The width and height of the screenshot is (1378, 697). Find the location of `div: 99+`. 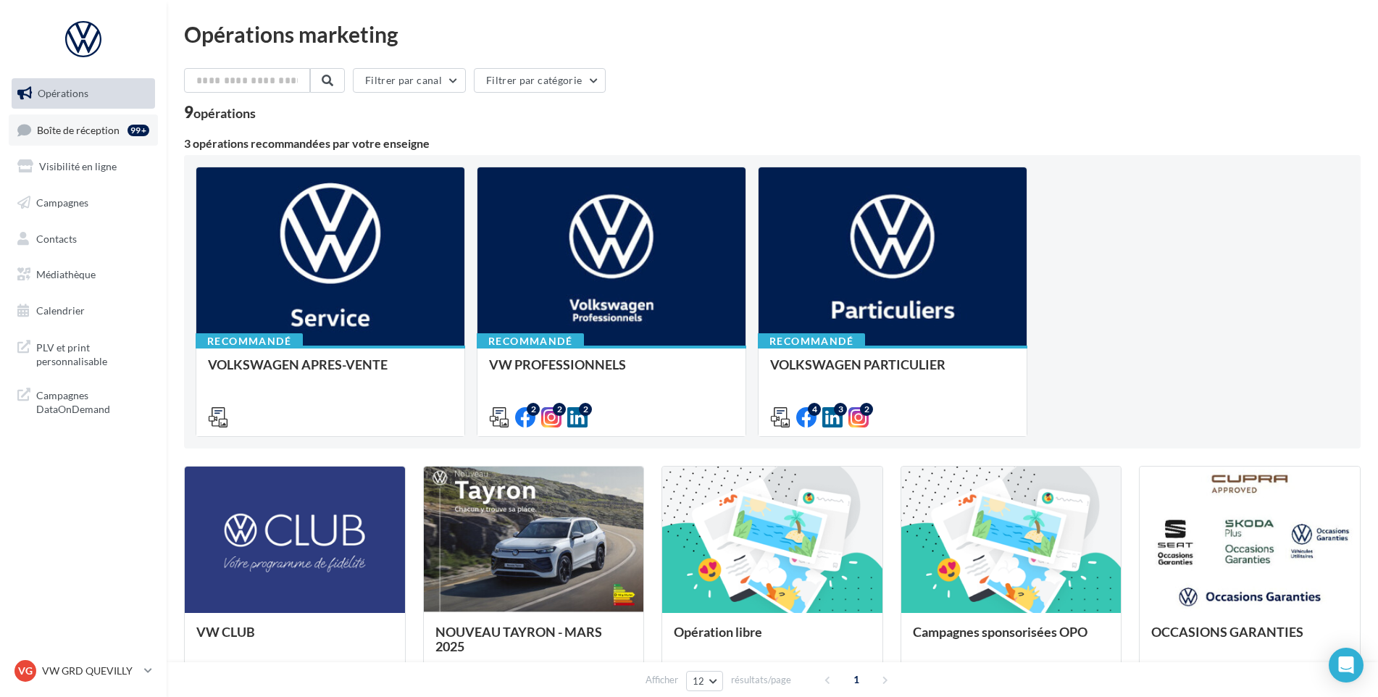

div: 99+ is located at coordinates (138, 130).